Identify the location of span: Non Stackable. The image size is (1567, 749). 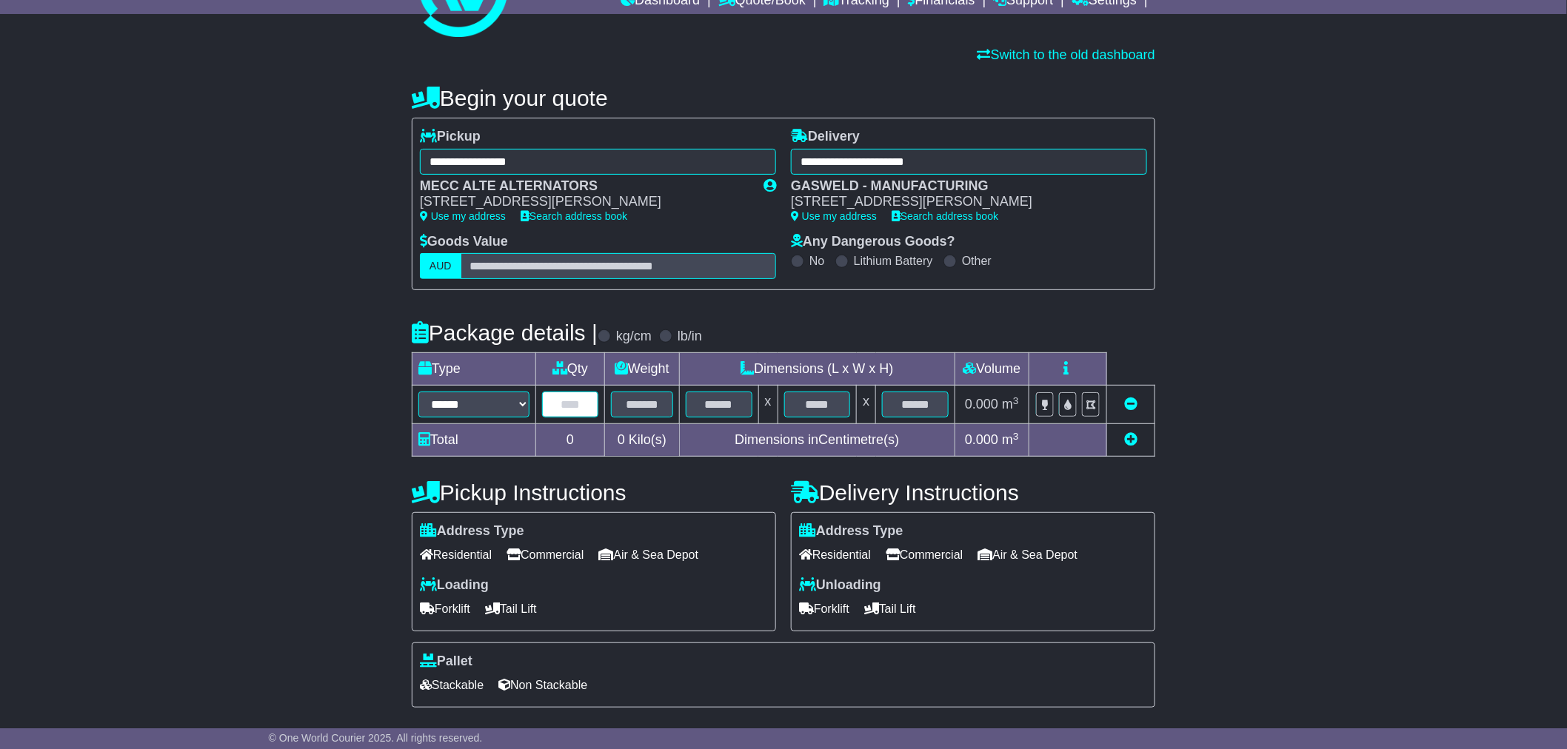
(543, 685).